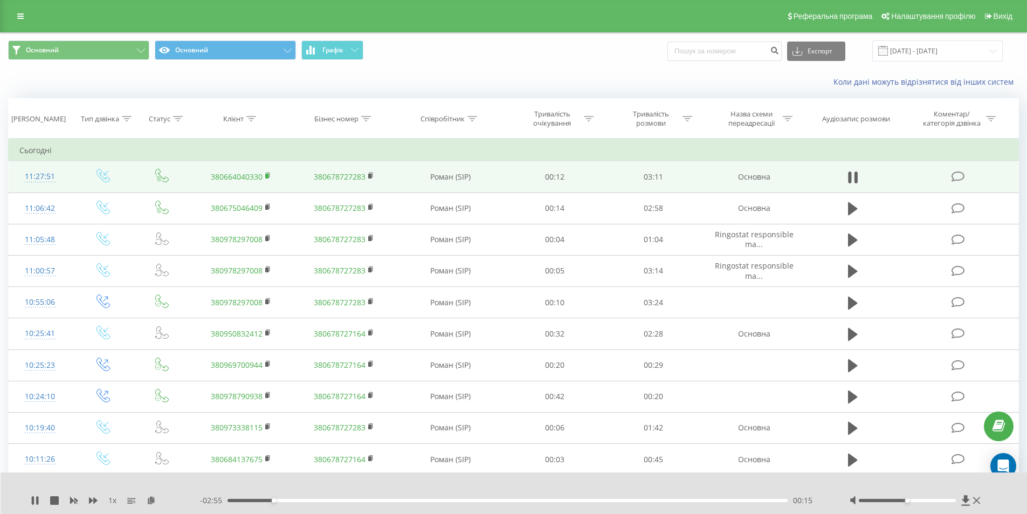  What do you see at coordinates (214, 500) in the screenshot?
I see `span: - 02:55` at bounding box center [214, 500].